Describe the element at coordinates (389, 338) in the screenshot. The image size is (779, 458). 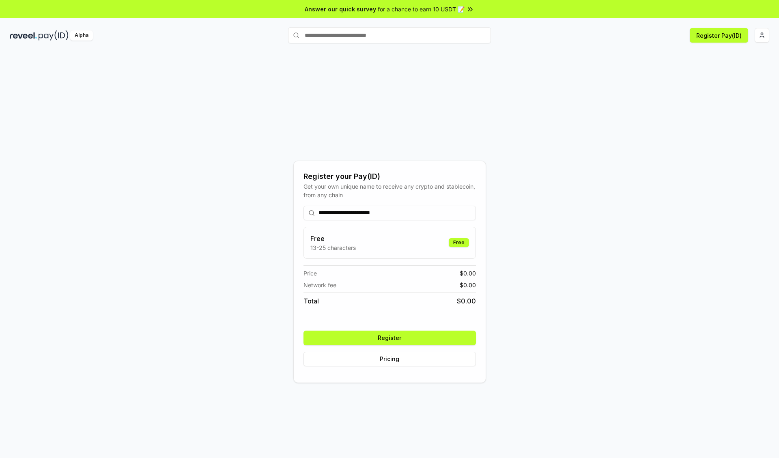
I see `button: Register` at that location.